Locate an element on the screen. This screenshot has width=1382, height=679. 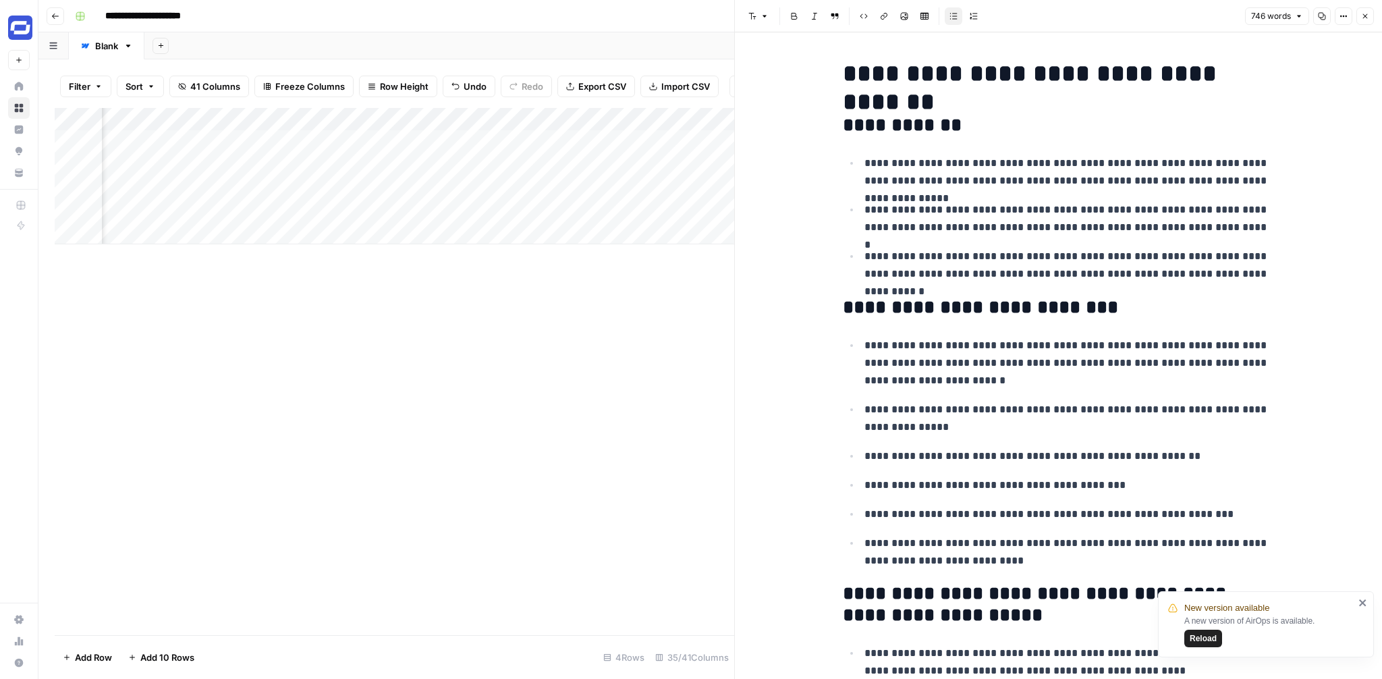
span: Filter is located at coordinates (80, 86).